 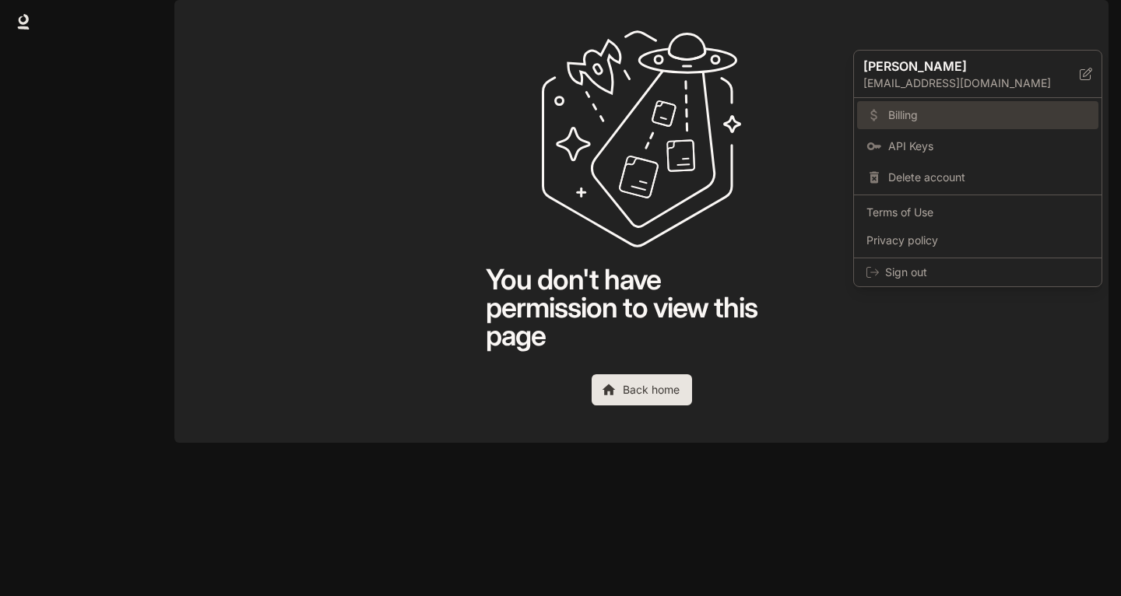 What do you see at coordinates (978, 241) in the screenshot?
I see `span: Privacy policy` at bounding box center [978, 241].